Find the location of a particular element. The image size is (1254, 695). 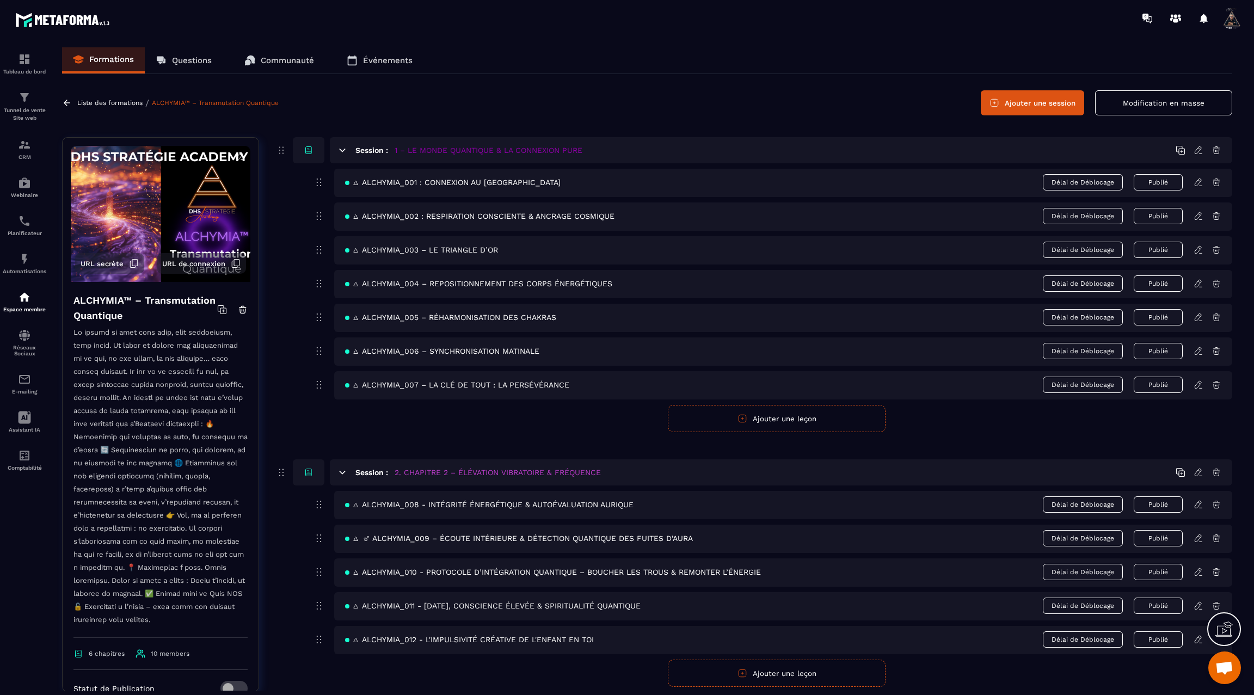

a: Questions is located at coordinates (183, 60).